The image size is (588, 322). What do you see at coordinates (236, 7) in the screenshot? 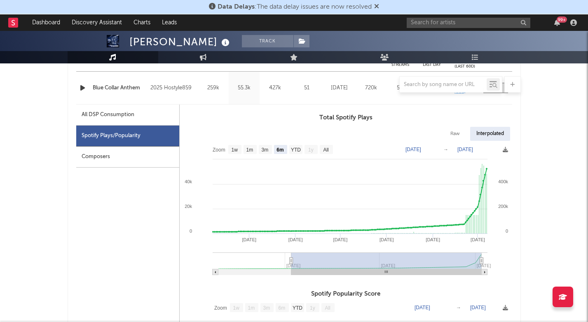
I see `span: Data Delays` at bounding box center [236, 7].